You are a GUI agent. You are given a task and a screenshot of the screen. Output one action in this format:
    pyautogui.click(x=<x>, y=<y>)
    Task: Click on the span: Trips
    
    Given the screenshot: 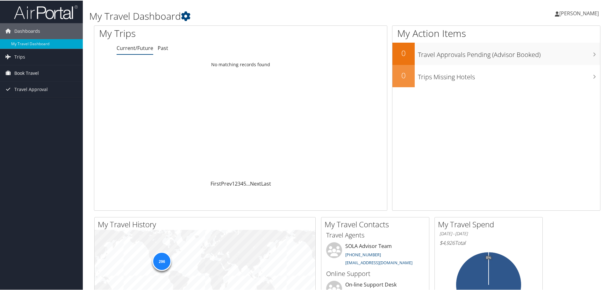 What is the action you would take?
    pyautogui.click(x=20, y=56)
    